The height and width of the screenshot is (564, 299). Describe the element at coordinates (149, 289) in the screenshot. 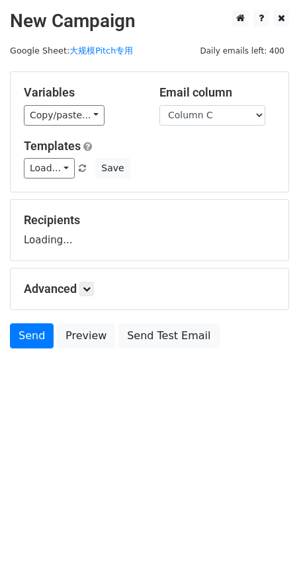

I see `h5: Advanced` at that location.